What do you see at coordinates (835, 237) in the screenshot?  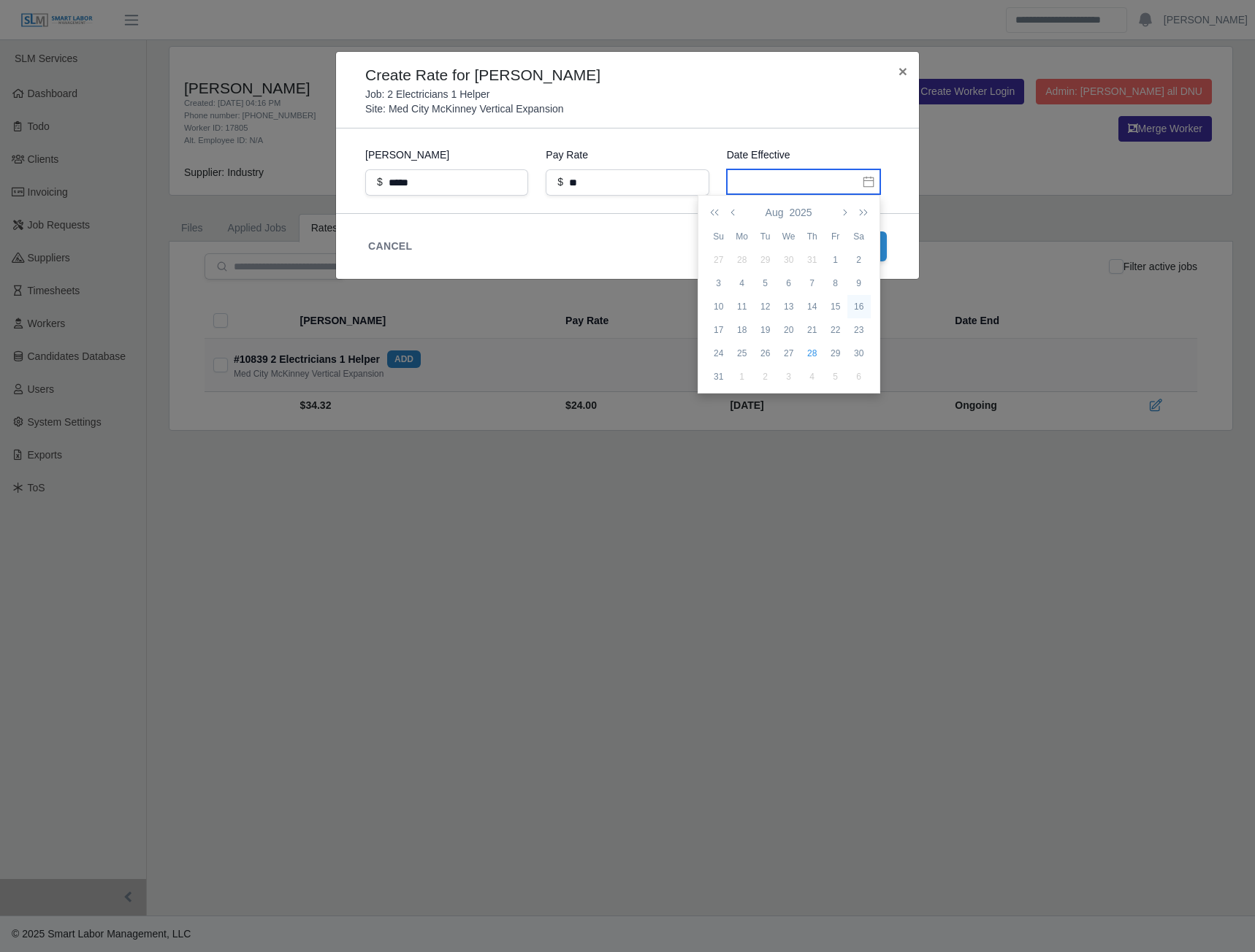 I see `th: Fr` at bounding box center [835, 237].